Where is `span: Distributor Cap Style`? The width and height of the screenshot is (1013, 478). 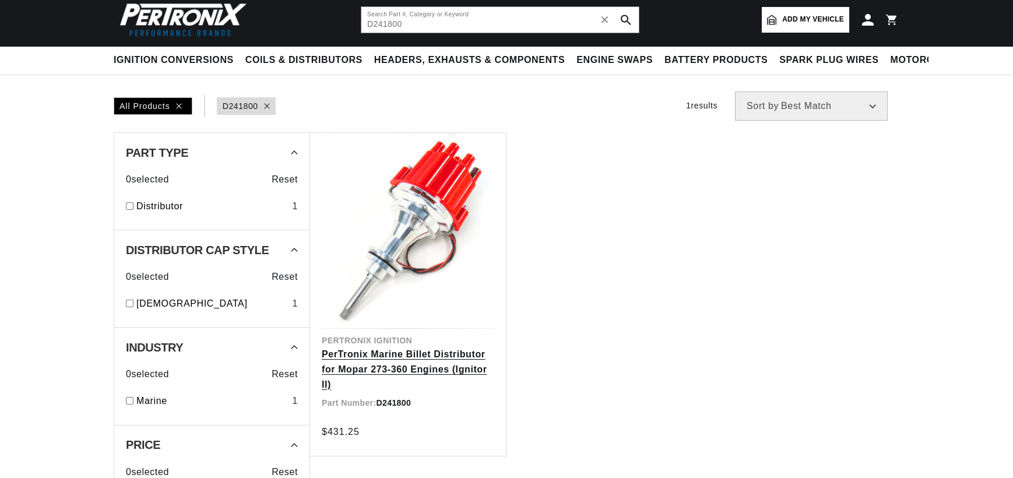
span: Distributor Cap Style is located at coordinates (197, 250).